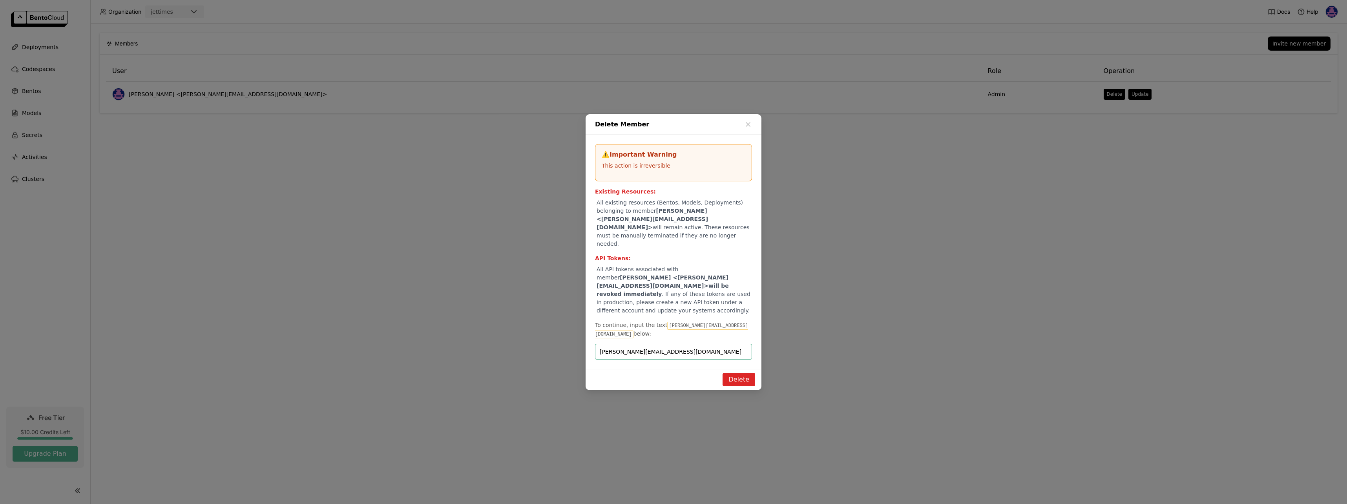  Describe the element at coordinates (673, 166) in the screenshot. I see `div: This action is irreversible` at that location.